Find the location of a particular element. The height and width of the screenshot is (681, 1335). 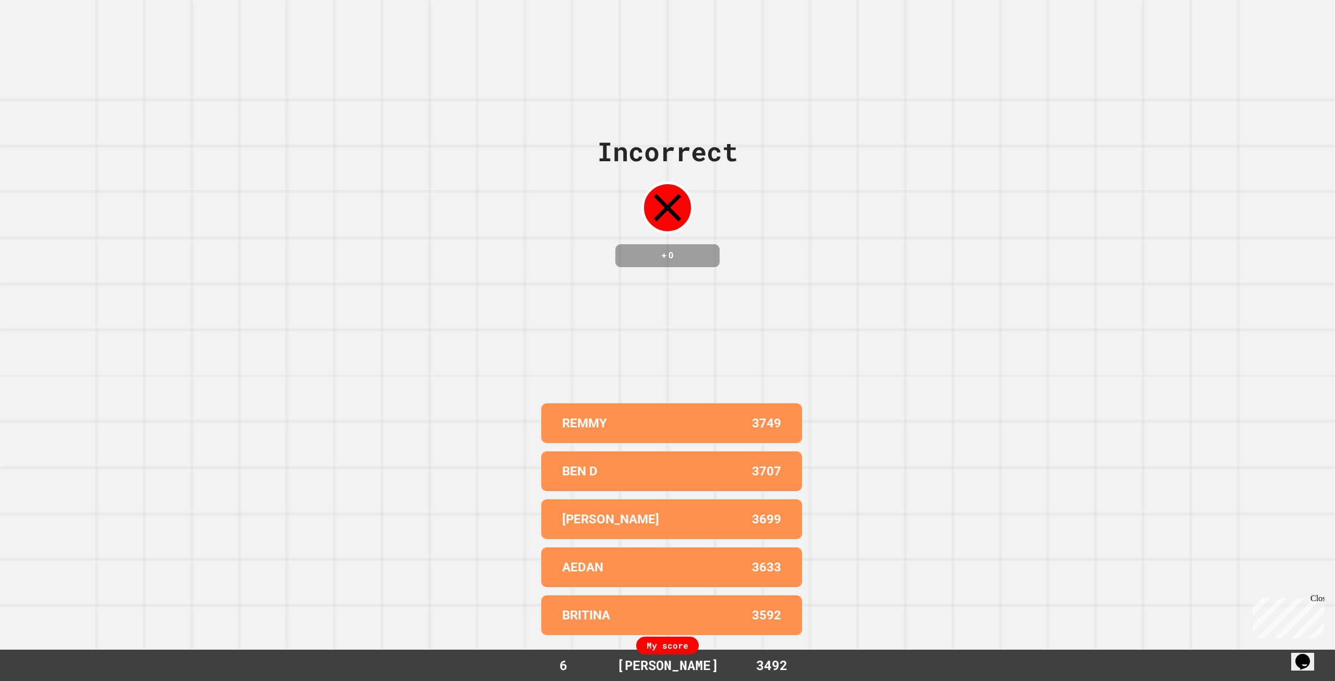

div: 6 is located at coordinates (563, 665).